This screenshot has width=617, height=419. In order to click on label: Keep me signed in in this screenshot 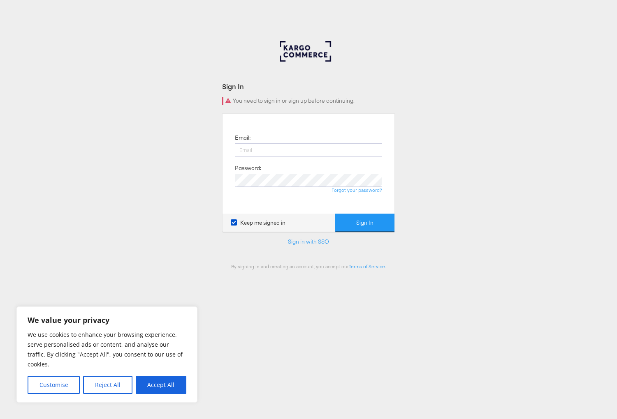, I will do `click(258, 223)`.